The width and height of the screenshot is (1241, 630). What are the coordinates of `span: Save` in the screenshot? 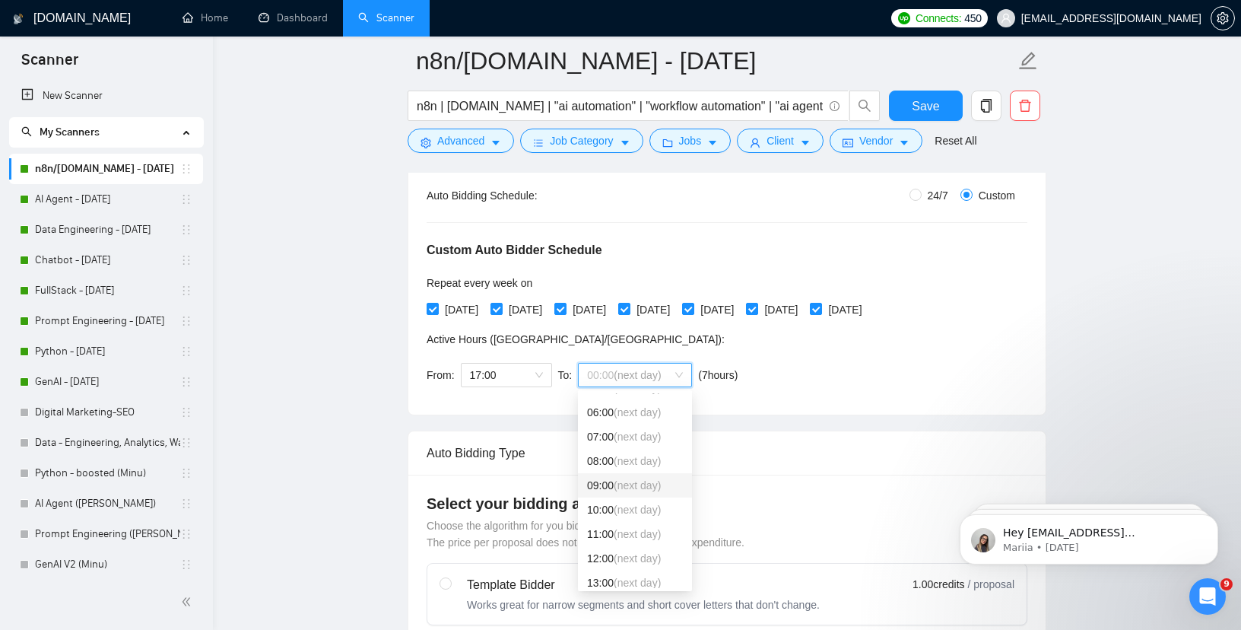 It's located at (926, 106).